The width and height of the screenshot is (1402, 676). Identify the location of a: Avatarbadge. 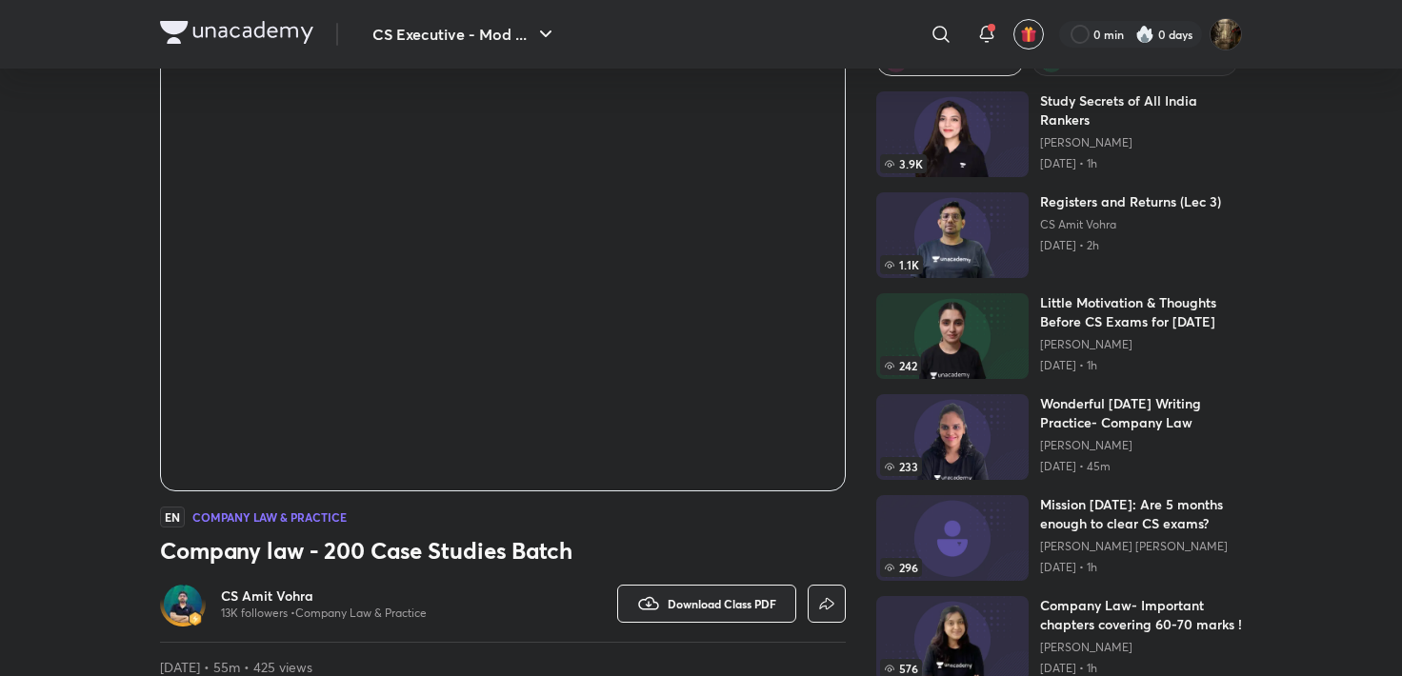
(183, 604).